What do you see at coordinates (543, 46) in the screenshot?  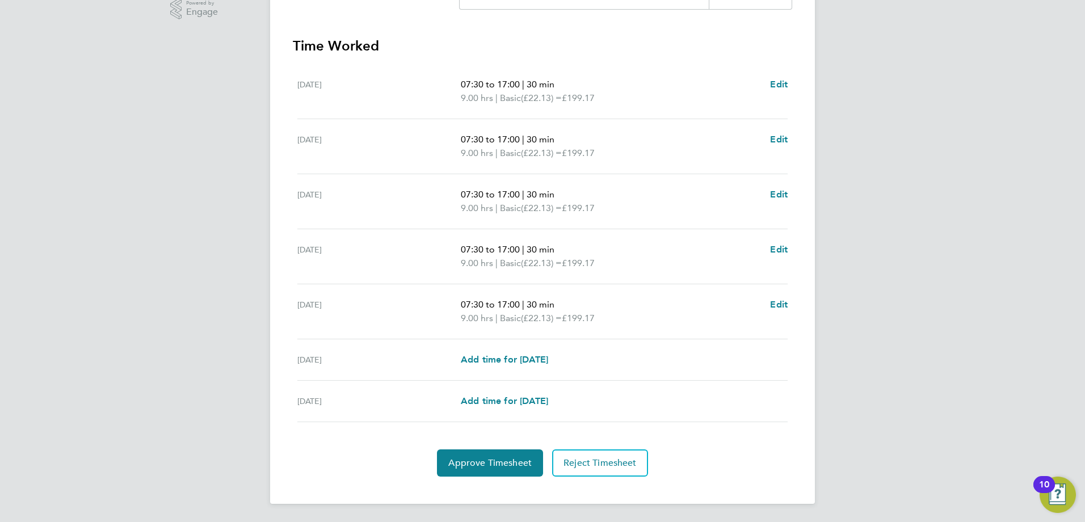 I see `h3: Time Worked` at bounding box center [543, 46].